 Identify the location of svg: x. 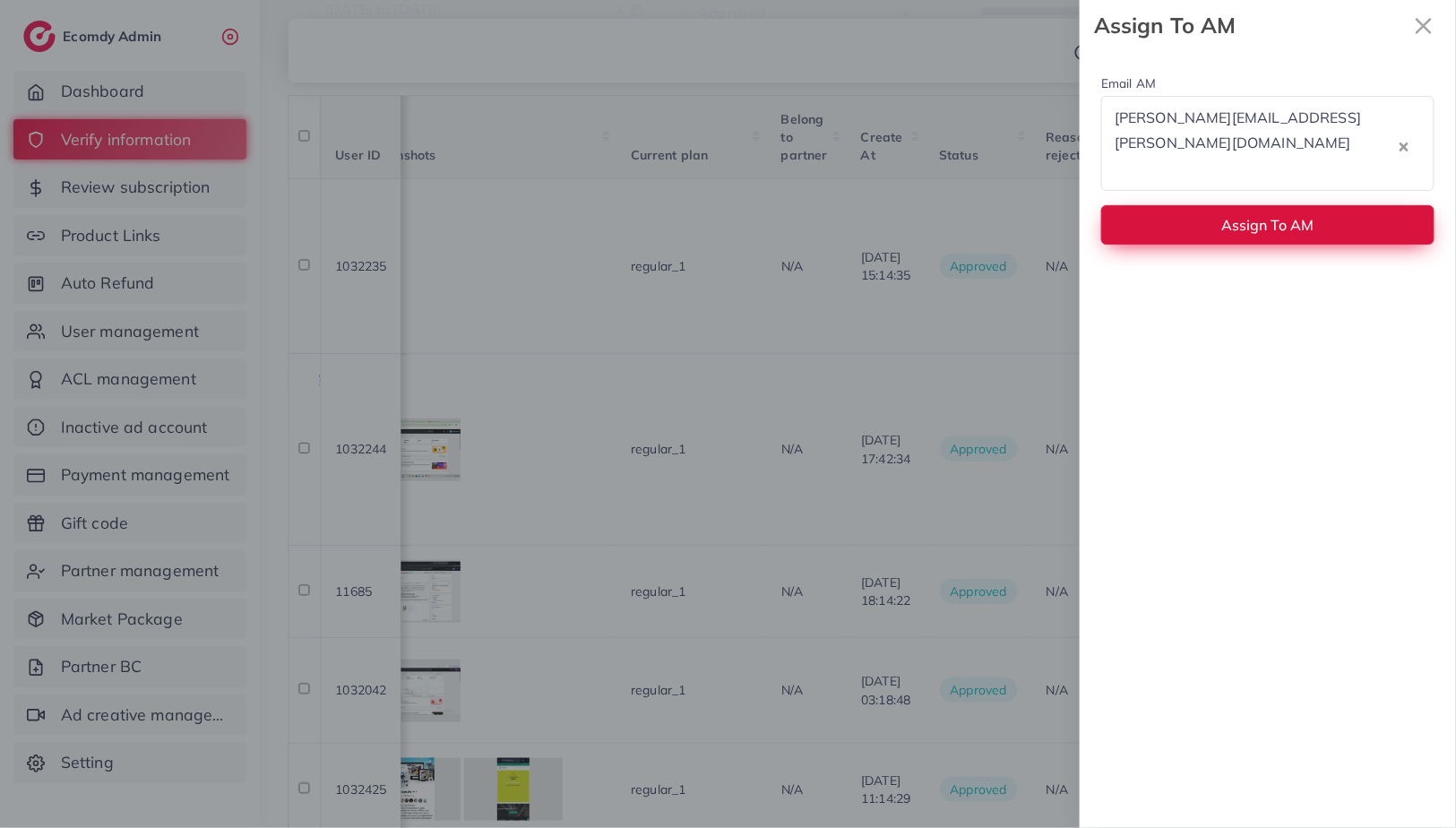
(1424, 26).